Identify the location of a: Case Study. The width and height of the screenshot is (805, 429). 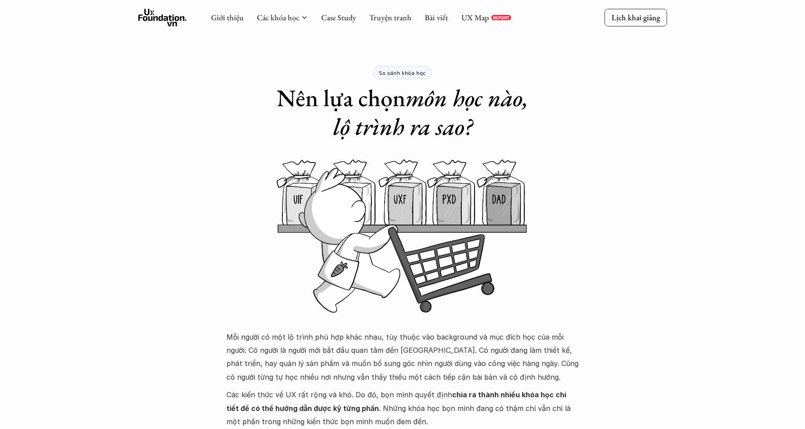
(338, 17).